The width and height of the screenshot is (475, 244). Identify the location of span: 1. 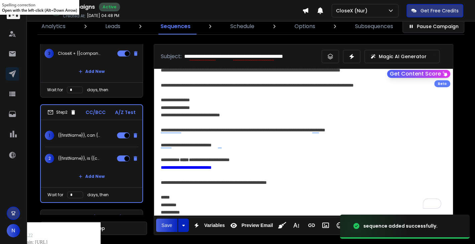
(50, 135).